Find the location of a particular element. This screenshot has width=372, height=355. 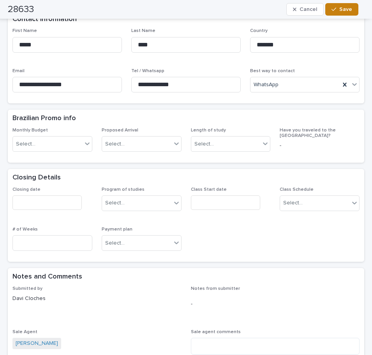

h2: 28633 is located at coordinates (21, 9).